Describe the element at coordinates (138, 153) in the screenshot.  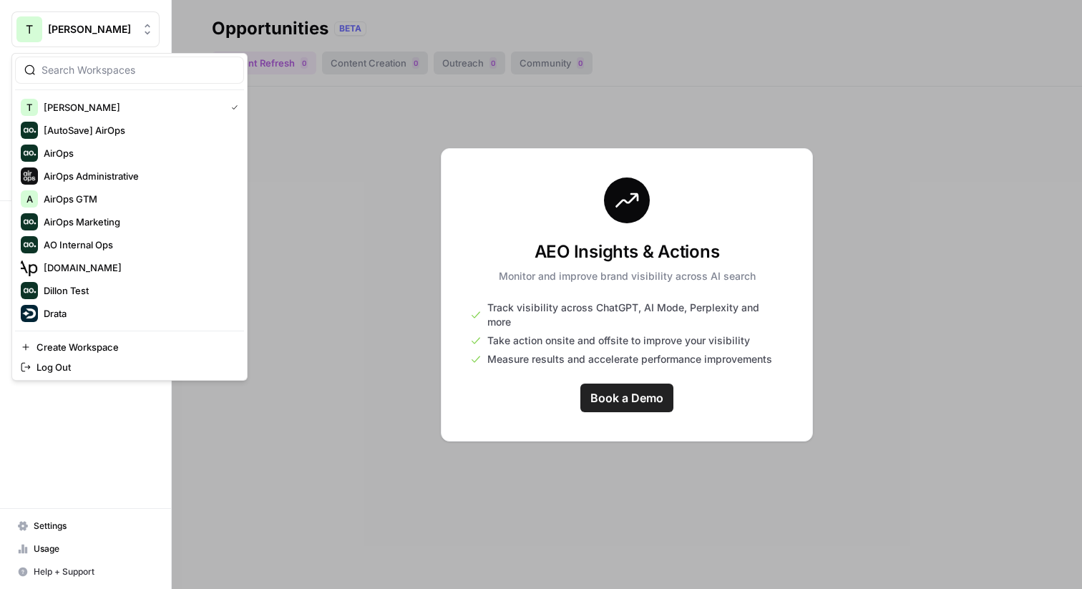
I see `span: AirOps` at that location.